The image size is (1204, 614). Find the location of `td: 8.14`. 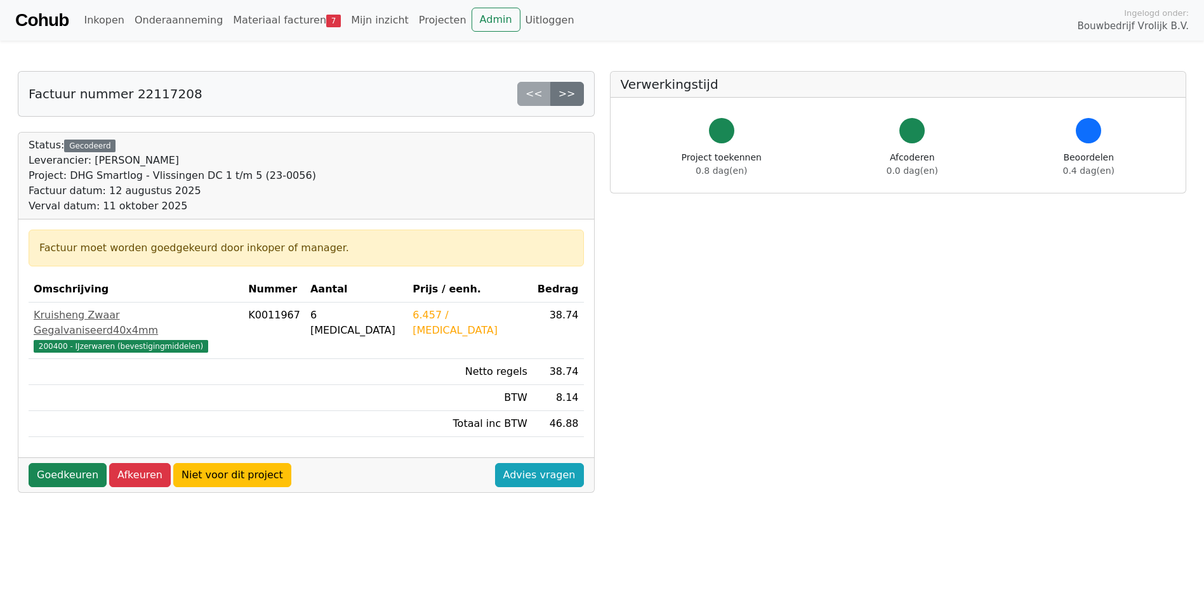

td: 8.14 is located at coordinates (558, 398).